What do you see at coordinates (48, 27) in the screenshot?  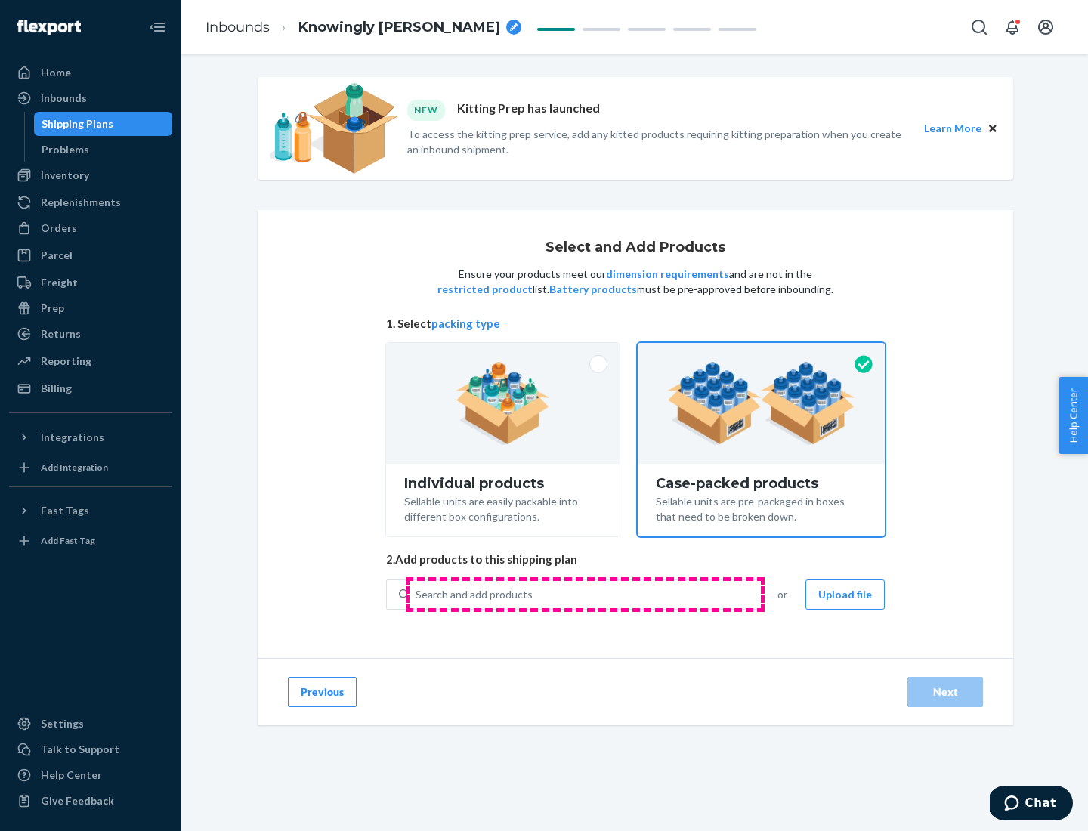 I see `img: Flexport logo` at bounding box center [48, 27].